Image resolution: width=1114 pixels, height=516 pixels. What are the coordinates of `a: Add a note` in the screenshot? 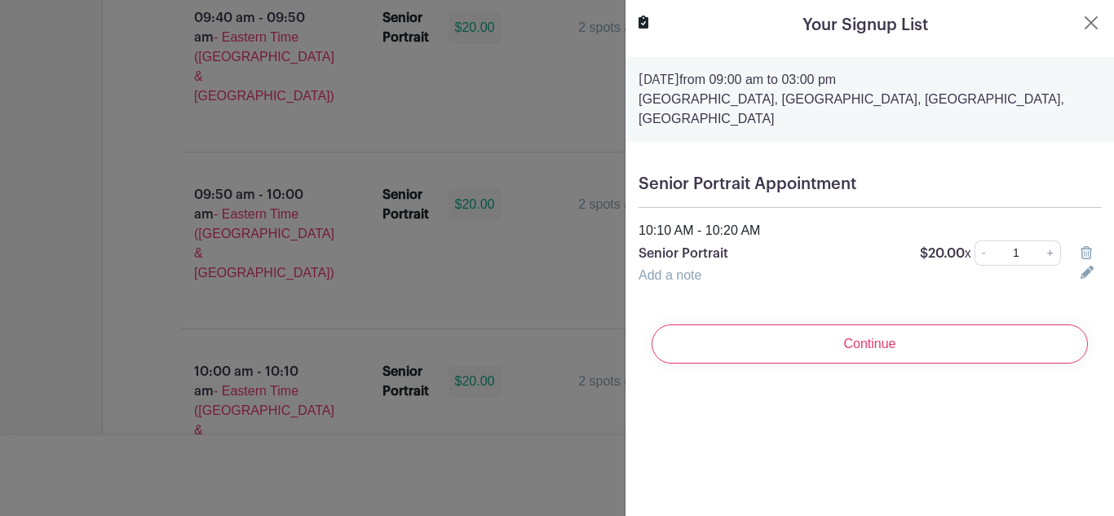 It's located at (670, 275).